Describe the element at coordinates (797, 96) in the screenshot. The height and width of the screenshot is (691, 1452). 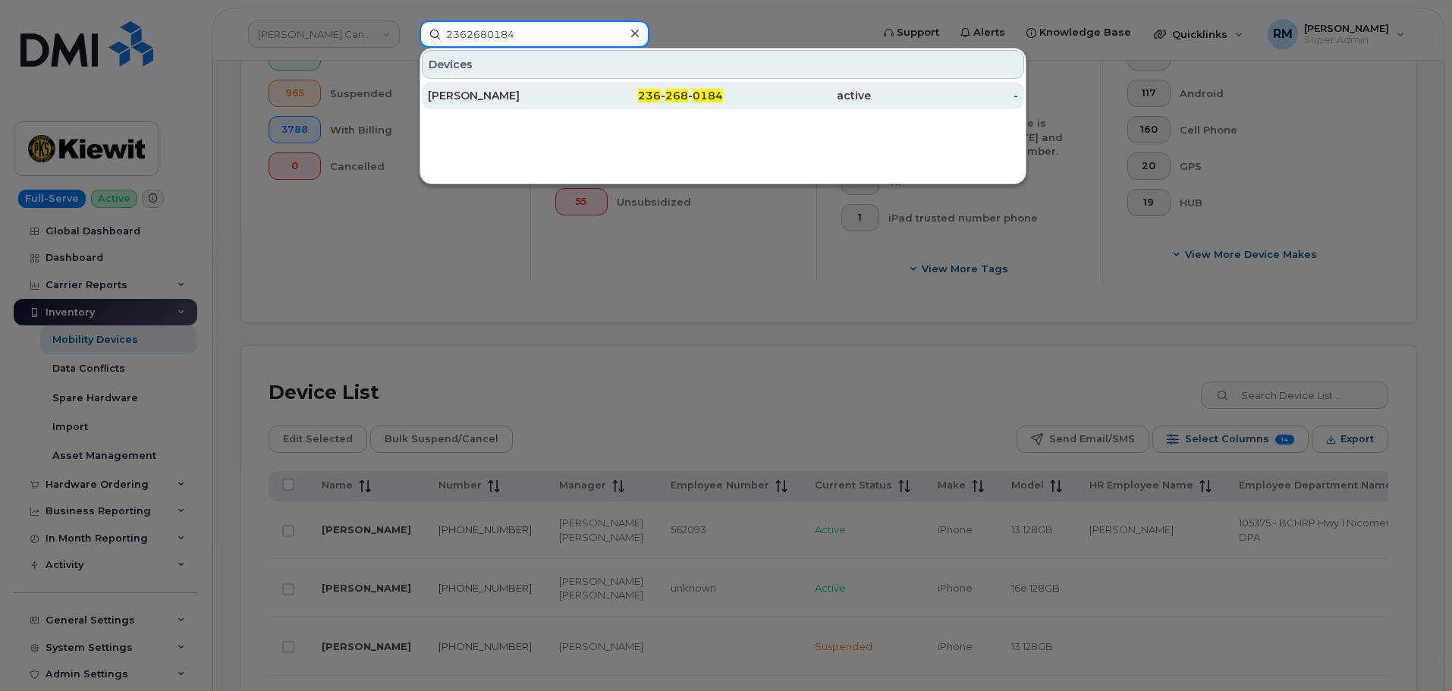
I see `div: active` at that location.